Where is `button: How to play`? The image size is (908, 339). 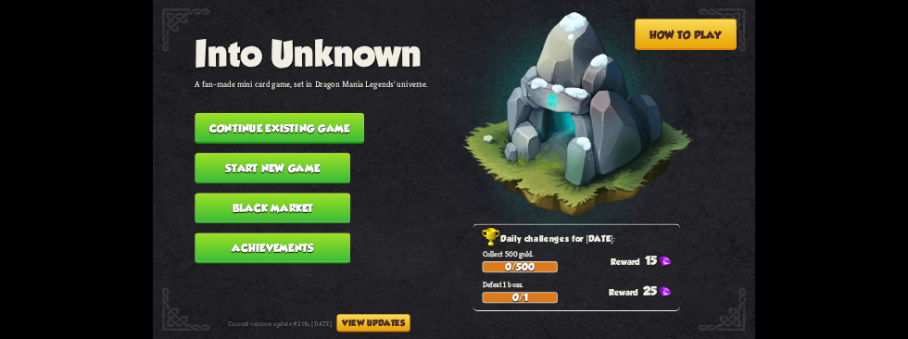
button: How to play is located at coordinates (685, 34).